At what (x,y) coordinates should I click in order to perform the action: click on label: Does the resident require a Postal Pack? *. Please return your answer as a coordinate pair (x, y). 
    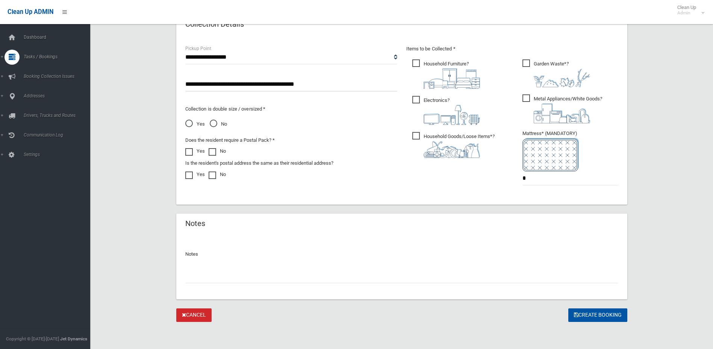
    Looking at the image, I should click on (230, 140).